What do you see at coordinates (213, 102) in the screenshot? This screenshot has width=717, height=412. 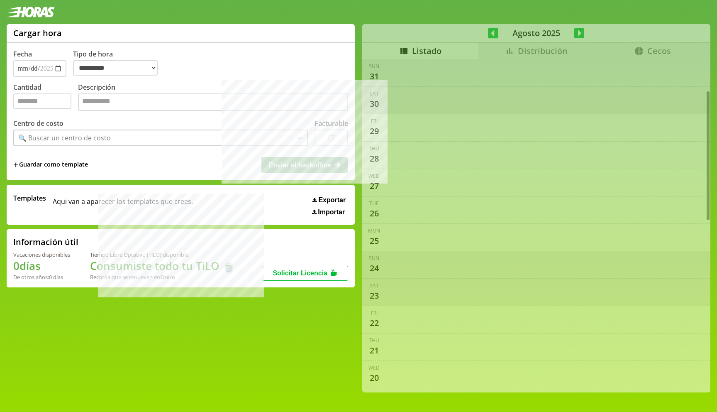 I see `textarea: Descripción` at bounding box center [213, 102].